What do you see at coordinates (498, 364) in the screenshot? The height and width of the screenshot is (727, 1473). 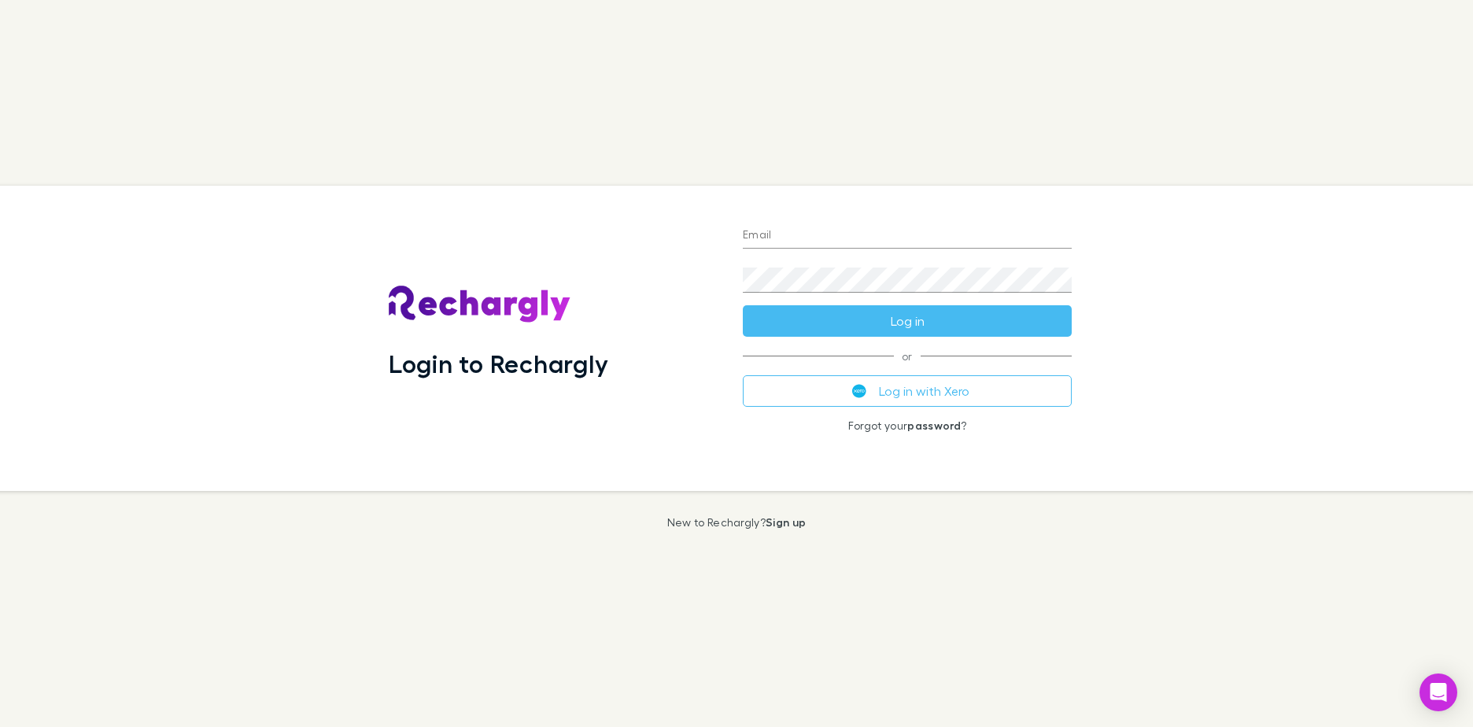 I see `h1: Login to Rechargly` at bounding box center [498, 364].